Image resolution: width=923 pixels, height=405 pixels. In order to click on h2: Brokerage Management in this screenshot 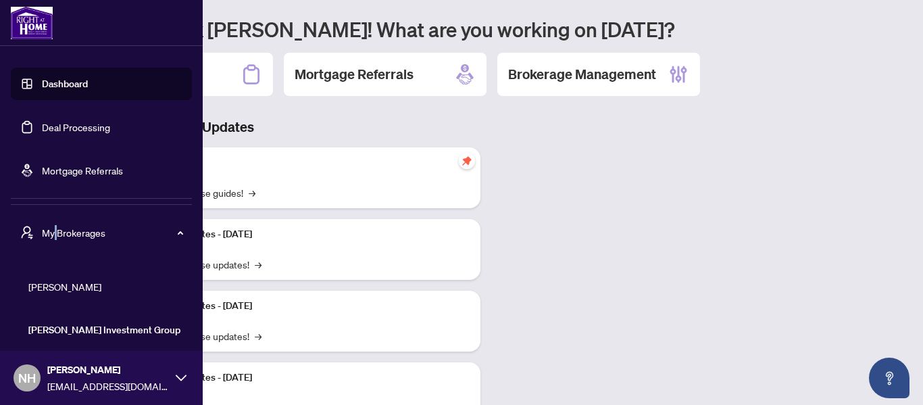, I will do `click(582, 74)`.